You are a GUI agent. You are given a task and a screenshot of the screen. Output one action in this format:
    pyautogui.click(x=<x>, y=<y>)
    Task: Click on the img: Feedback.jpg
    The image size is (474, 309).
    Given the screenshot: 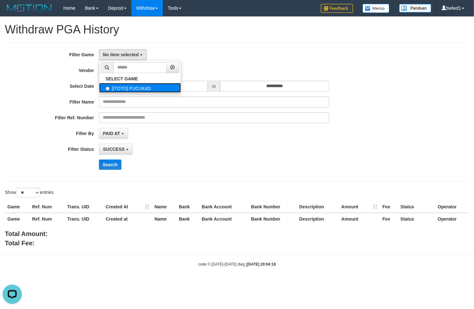 What is the action you would take?
    pyautogui.click(x=337, y=8)
    